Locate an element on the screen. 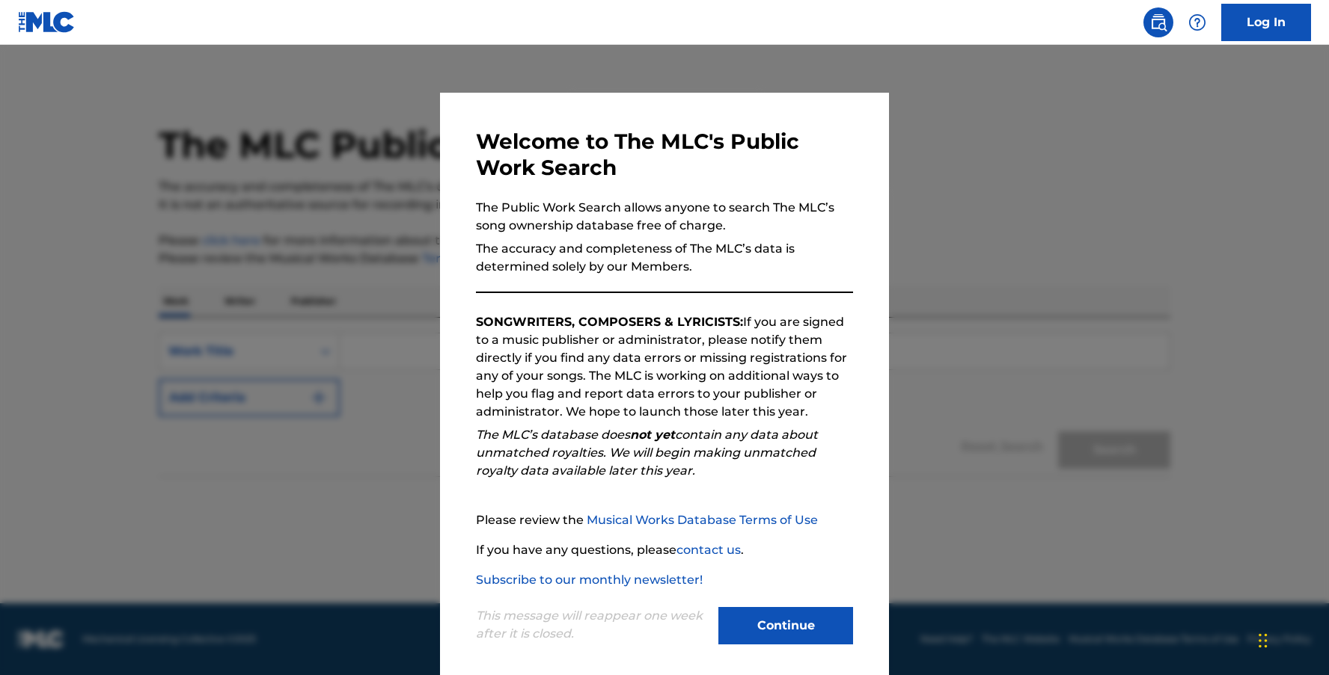 Image resolution: width=1329 pixels, height=675 pixels. a: contact us is located at coordinates (708, 550).